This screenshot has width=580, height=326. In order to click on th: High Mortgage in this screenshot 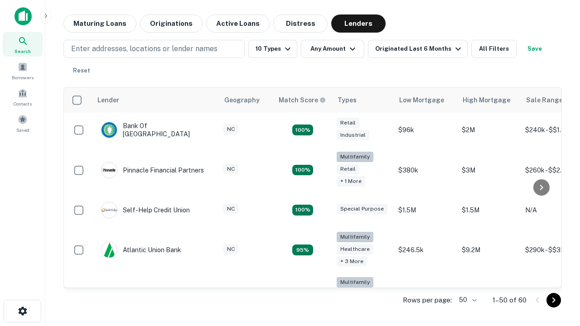, I will do `click(489, 100)`.